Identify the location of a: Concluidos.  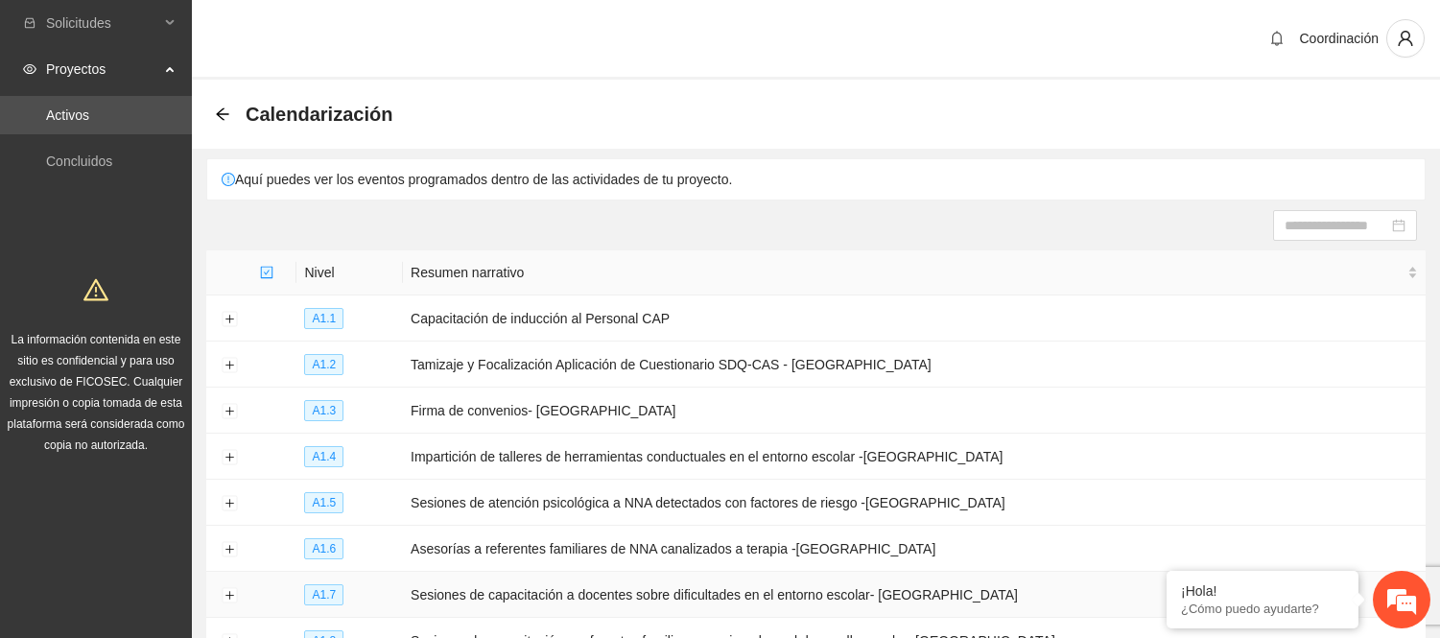
(79, 161).